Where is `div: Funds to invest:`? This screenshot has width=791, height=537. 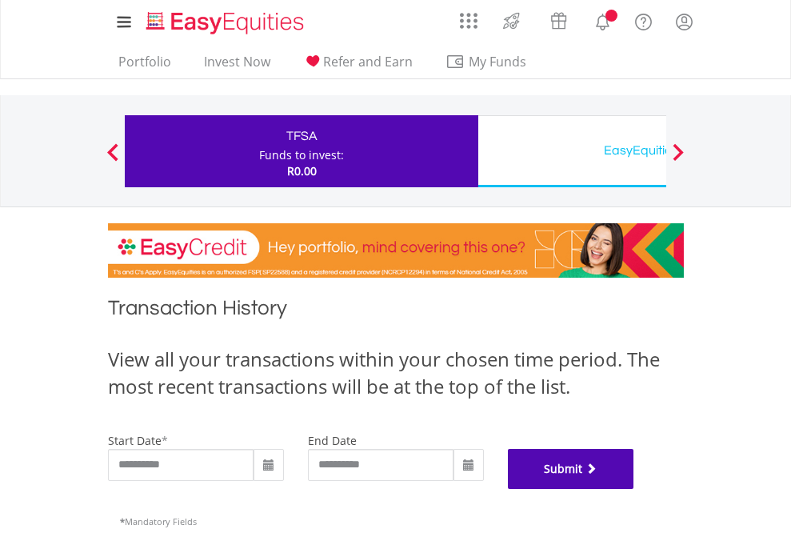 div: Funds to invest: is located at coordinates (302, 155).